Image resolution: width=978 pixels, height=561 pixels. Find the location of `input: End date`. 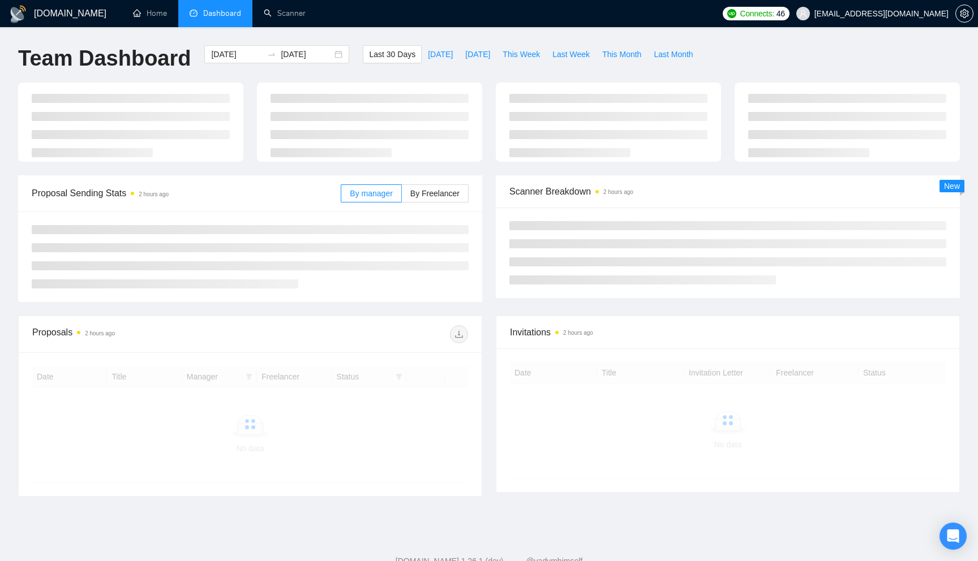

input: End date is located at coordinates (306, 54).